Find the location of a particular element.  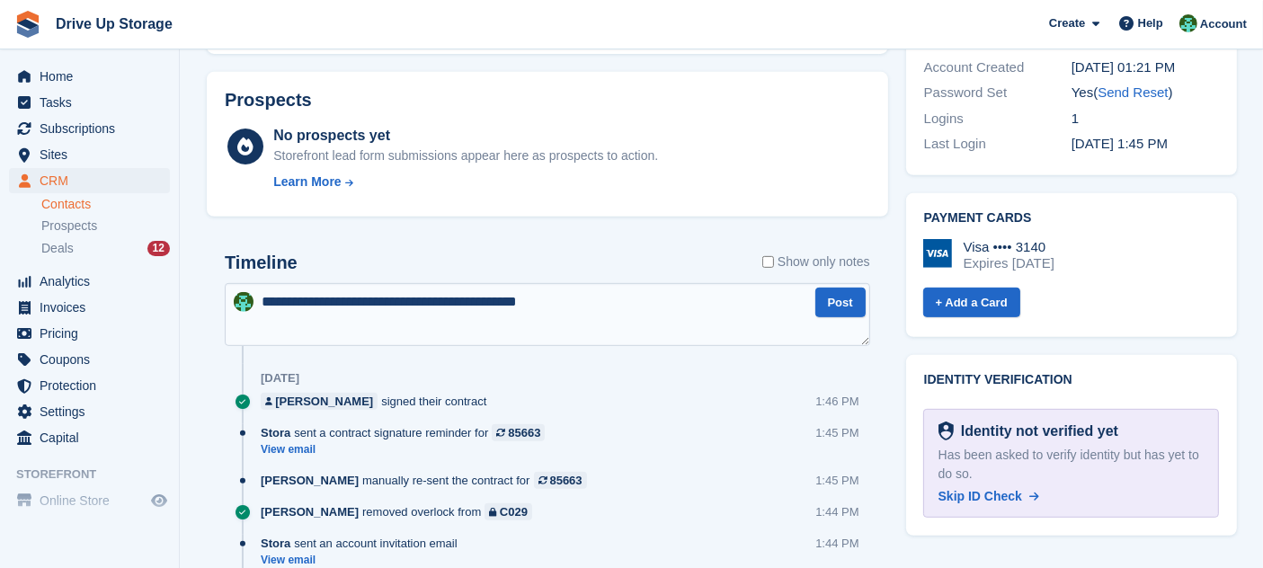

span: Storefront is located at coordinates (97, 475).